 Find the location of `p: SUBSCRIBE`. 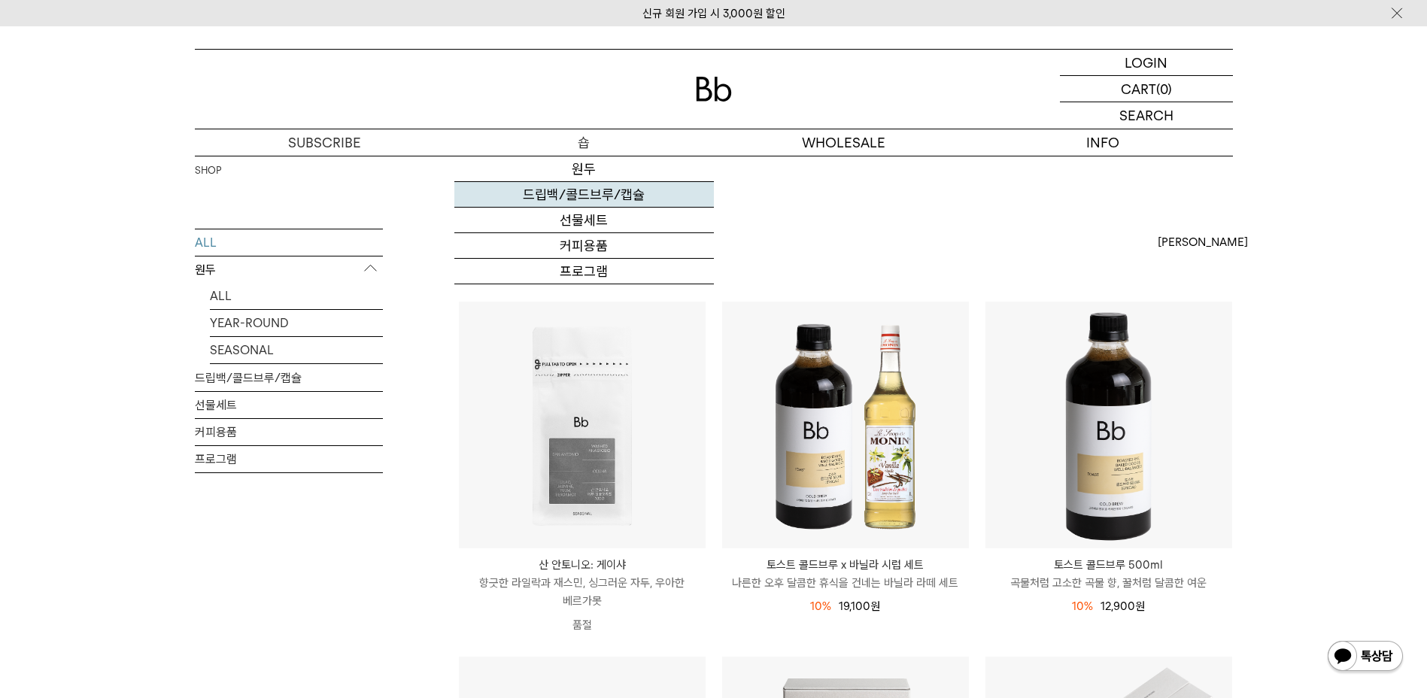

p: SUBSCRIBE is located at coordinates (324, 142).